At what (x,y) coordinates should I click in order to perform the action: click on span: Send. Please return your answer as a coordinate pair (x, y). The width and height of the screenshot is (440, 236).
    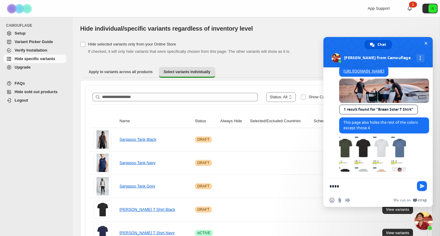
    Looking at the image, I should click on (421, 186).